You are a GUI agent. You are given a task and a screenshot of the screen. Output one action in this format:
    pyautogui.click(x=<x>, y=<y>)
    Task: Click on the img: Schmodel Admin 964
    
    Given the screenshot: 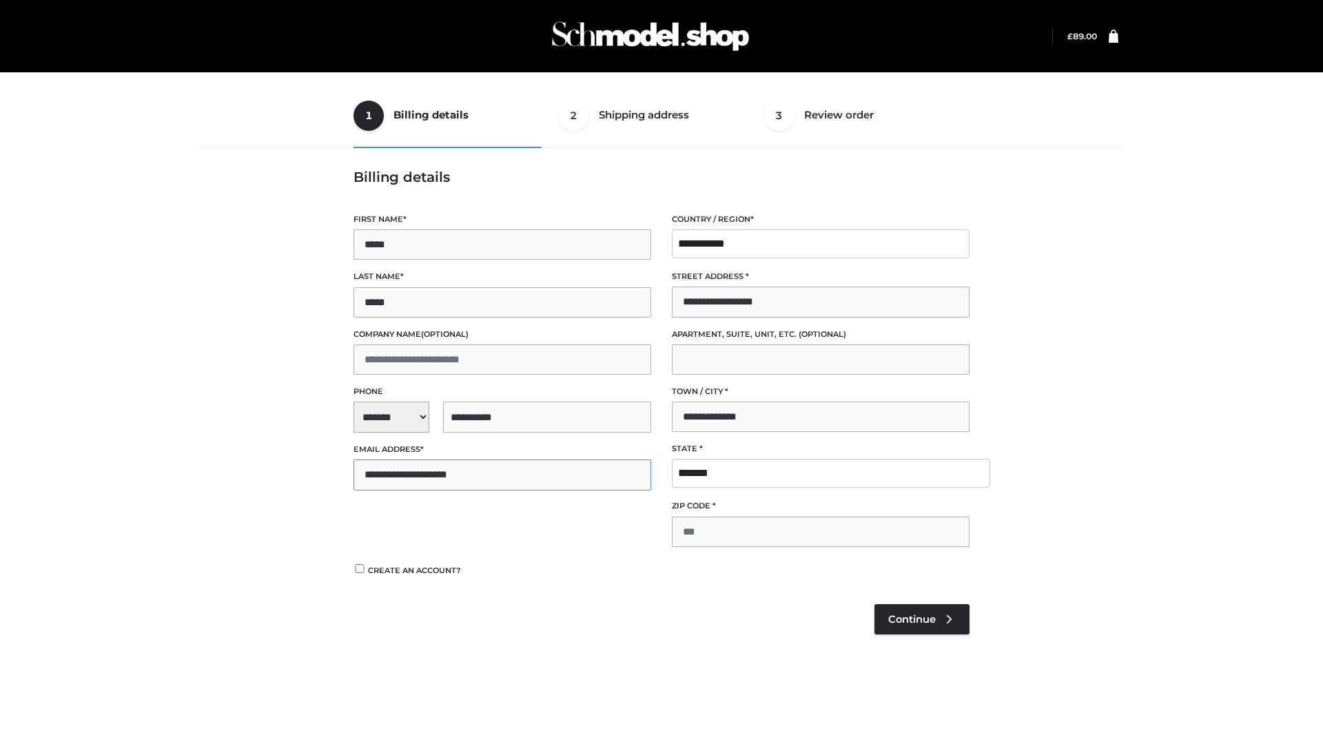 What is the action you would take?
    pyautogui.click(x=650, y=36)
    